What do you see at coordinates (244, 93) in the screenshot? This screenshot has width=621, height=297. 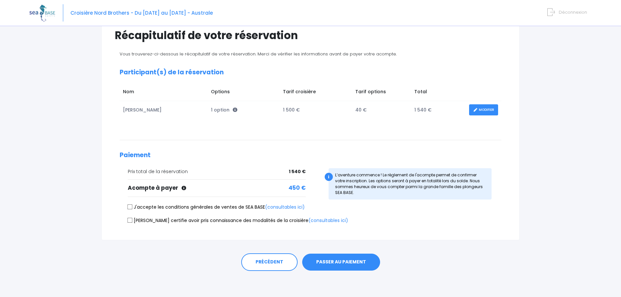 I see `td: Options` at bounding box center [244, 93].